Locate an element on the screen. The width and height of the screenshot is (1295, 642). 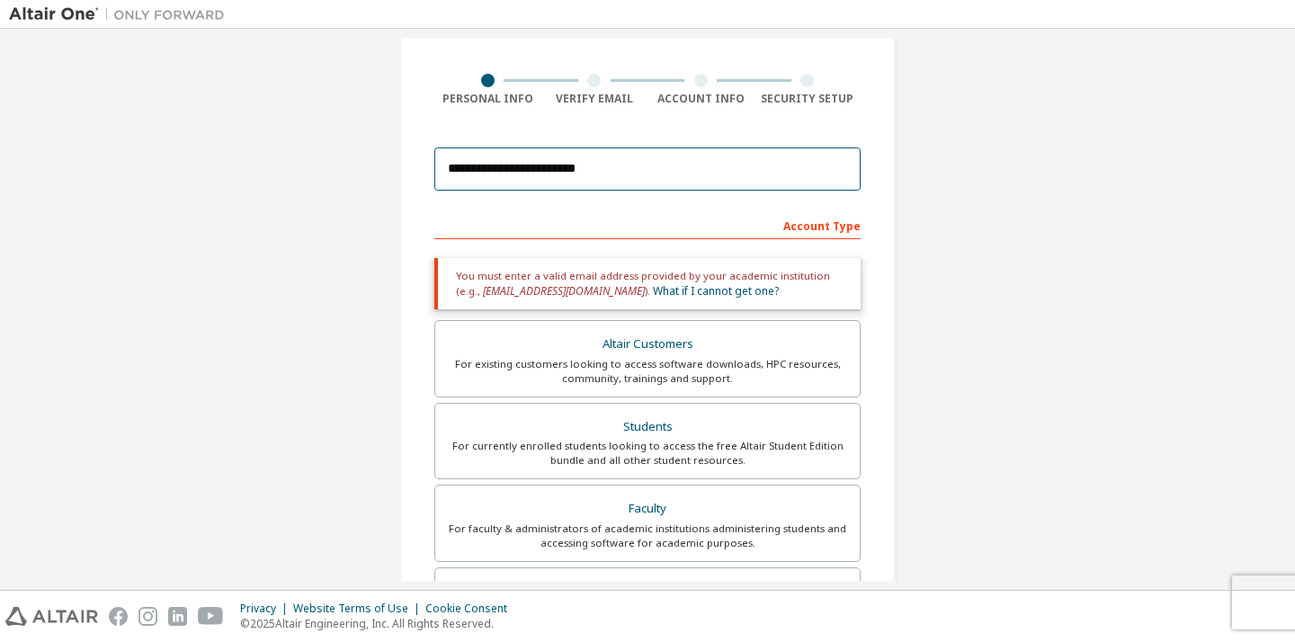
div: Altair Customers is located at coordinates (648, 344).